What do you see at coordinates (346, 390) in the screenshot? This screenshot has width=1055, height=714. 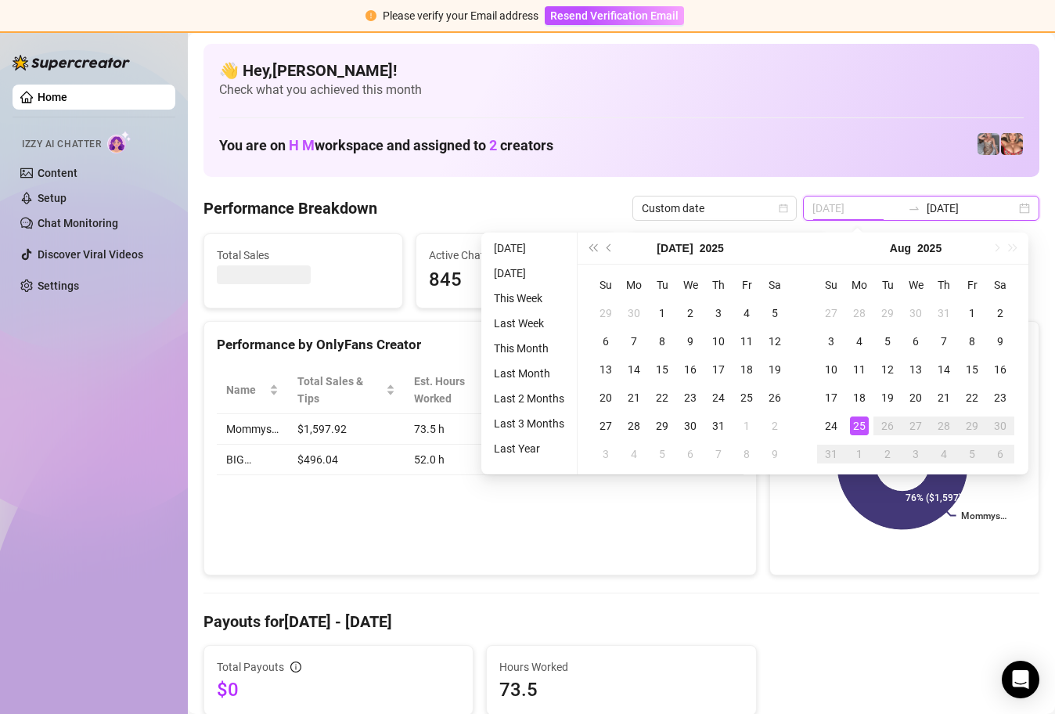 I see `th: Total Sales & Tips` at bounding box center [346, 390].